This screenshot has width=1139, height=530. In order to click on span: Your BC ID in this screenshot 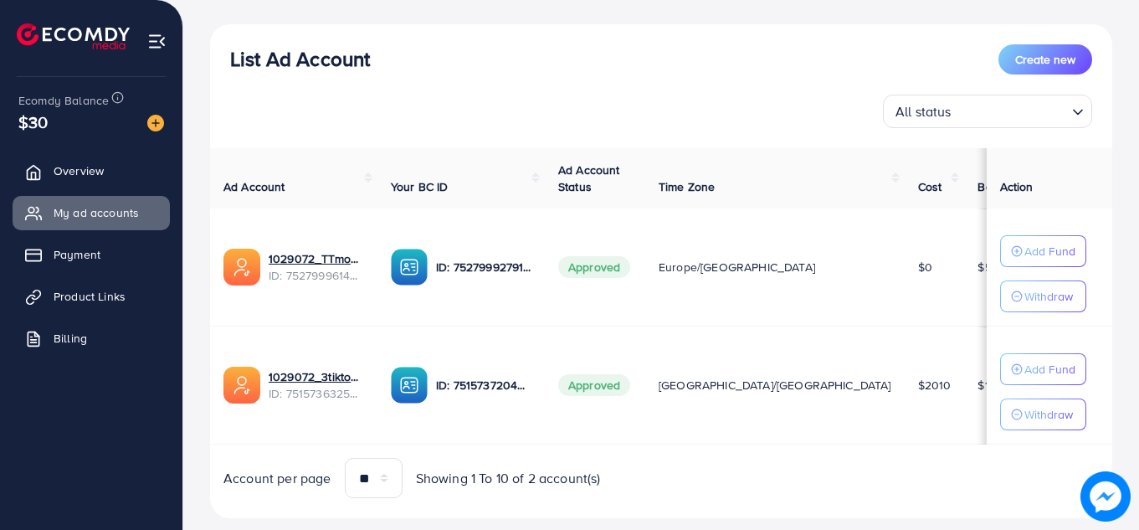, I will do `click(419, 187)`.